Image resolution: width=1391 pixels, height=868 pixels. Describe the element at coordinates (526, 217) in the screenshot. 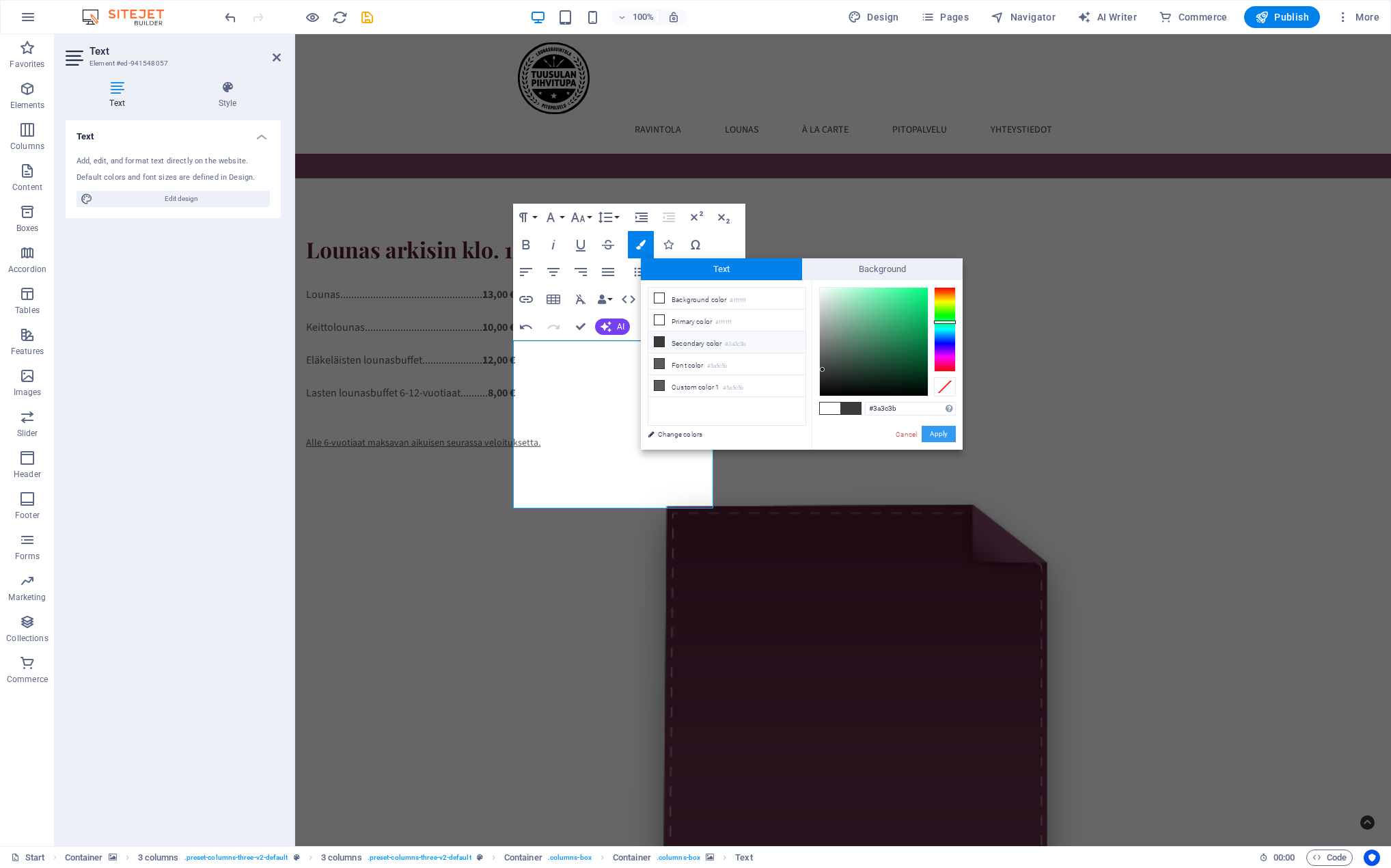

I see `button: Paragraph Format` at that location.